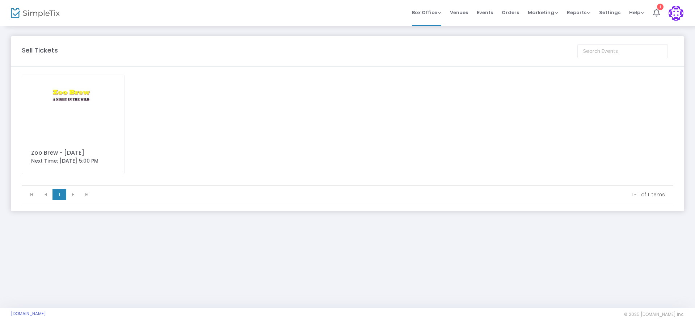 The width and height of the screenshot is (695, 330). Describe the element at coordinates (543, 12) in the screenshot. I see `span: Marketing` at that location.